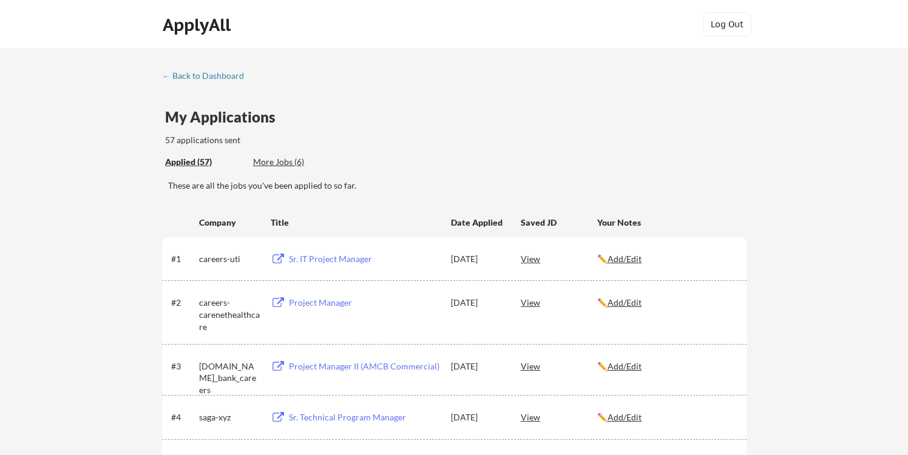  What do you see at coordinates (229, 314) in the screenshot?
I see `div: careers-carenethealthcare` at bounding box center [229, 314].